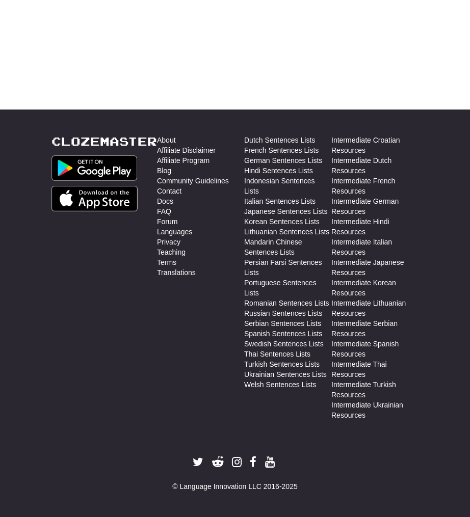 The height and width of the screenshot is (517, 470). I want to click on a: About, so click(166, 140).